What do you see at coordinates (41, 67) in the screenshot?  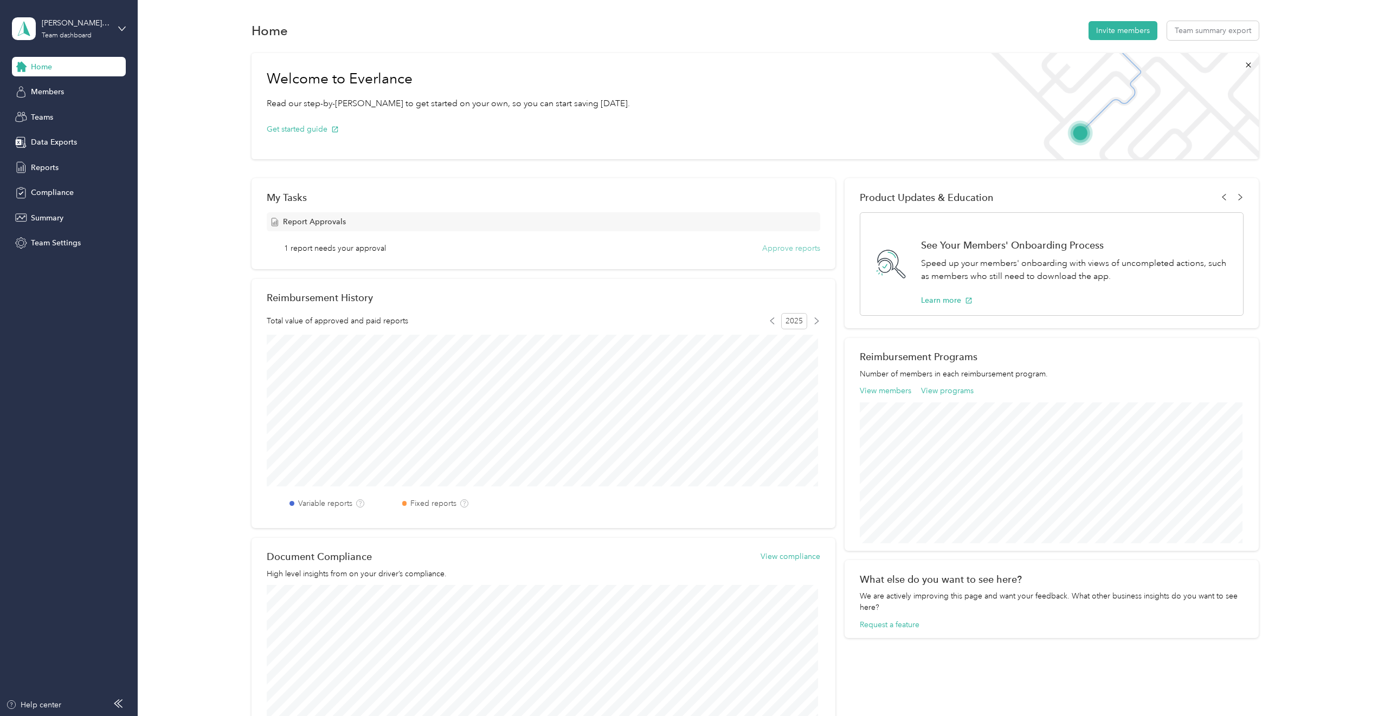 I see `span: Home` at bounding box center [41, 67].